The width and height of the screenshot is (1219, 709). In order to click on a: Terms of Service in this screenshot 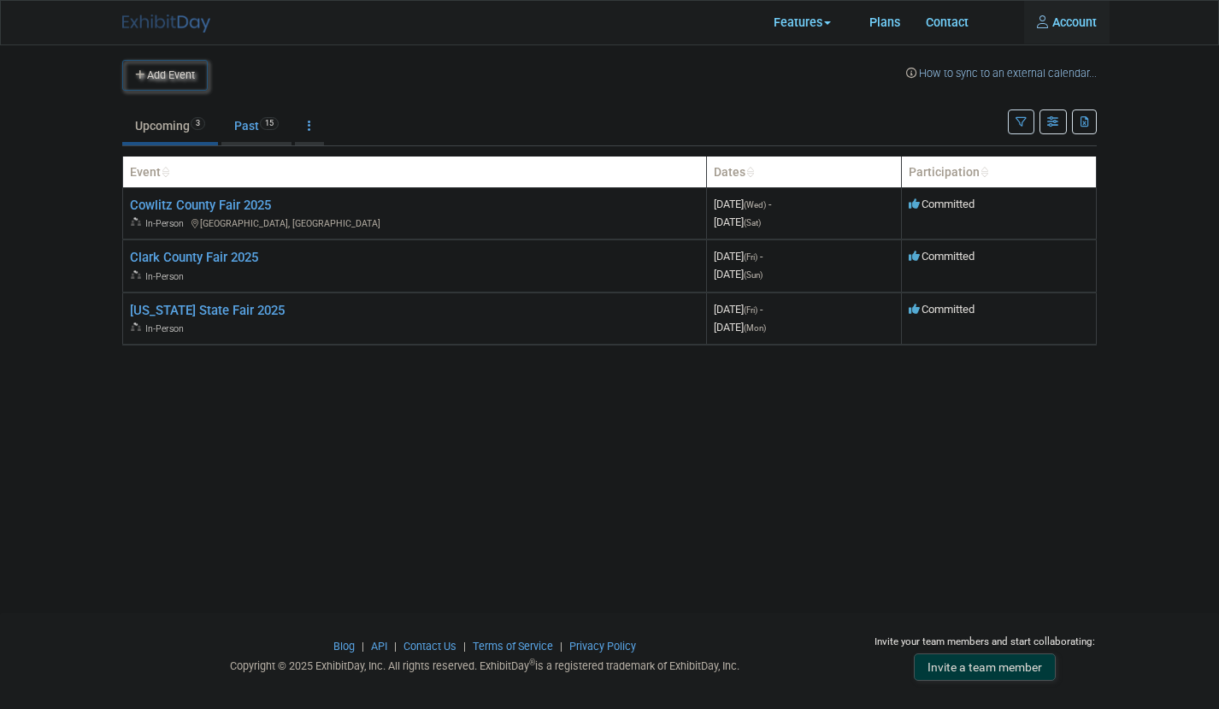, I will do `click(513, 645)`.